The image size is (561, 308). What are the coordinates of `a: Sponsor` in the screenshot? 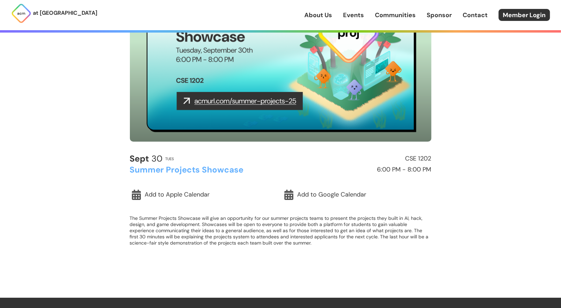 It's located at (439, 15).